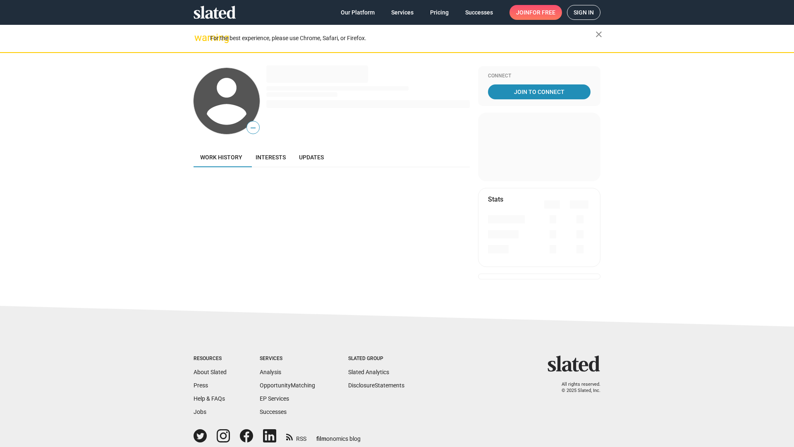  Describe the element at coordinates (536, 12) in the screenshot. I see `a: Joinfor free` at that location.